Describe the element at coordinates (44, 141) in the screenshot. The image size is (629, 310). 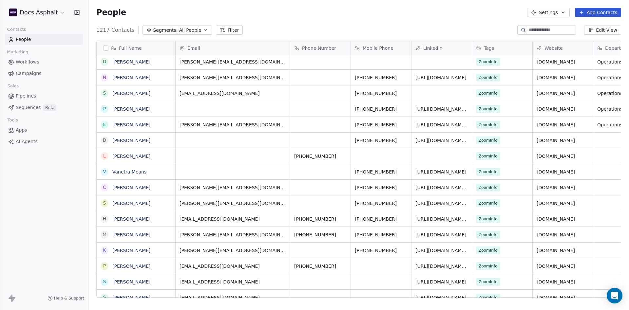
I see `a: AI Agents` at that location.